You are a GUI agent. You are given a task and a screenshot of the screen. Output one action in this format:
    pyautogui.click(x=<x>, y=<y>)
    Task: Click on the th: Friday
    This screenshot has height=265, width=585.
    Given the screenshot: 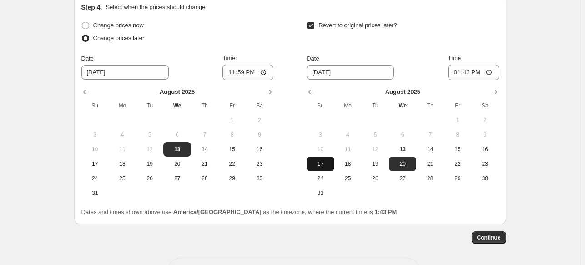 What is the action you would take?
    pyautogui.click(x=458, y=106)
    